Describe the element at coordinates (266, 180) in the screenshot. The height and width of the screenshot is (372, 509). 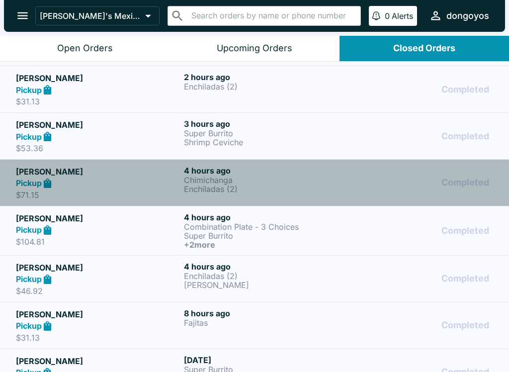
I see `p: Chimichanga` at that location.